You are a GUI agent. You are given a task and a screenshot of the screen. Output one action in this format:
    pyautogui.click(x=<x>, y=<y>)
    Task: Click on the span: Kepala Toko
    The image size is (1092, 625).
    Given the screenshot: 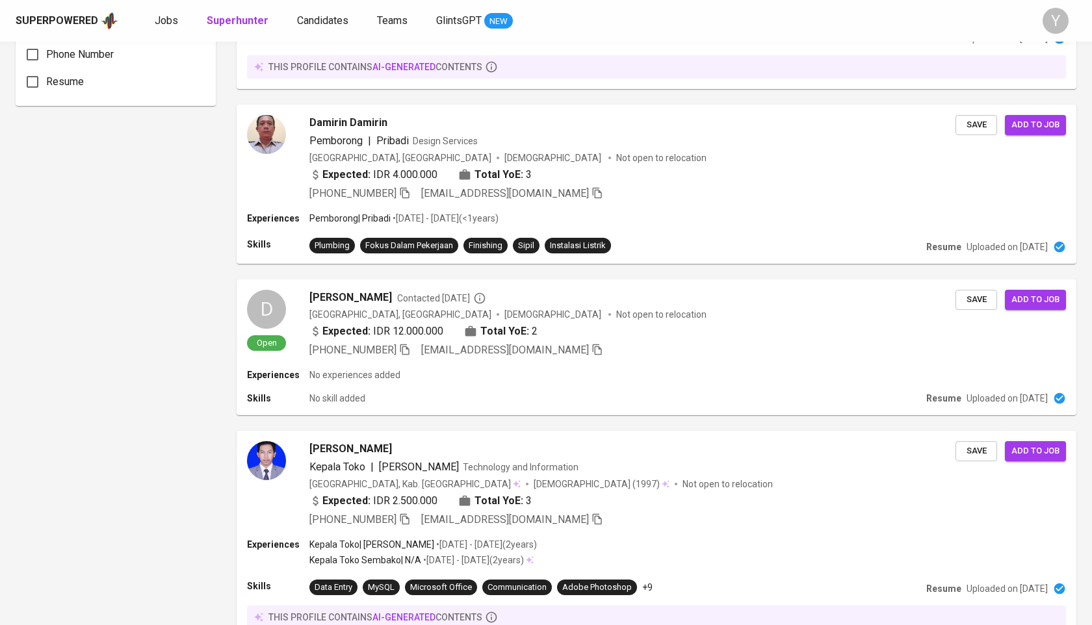 What is the action you would take?
    pyautogui.click(x=337, y=467)
    